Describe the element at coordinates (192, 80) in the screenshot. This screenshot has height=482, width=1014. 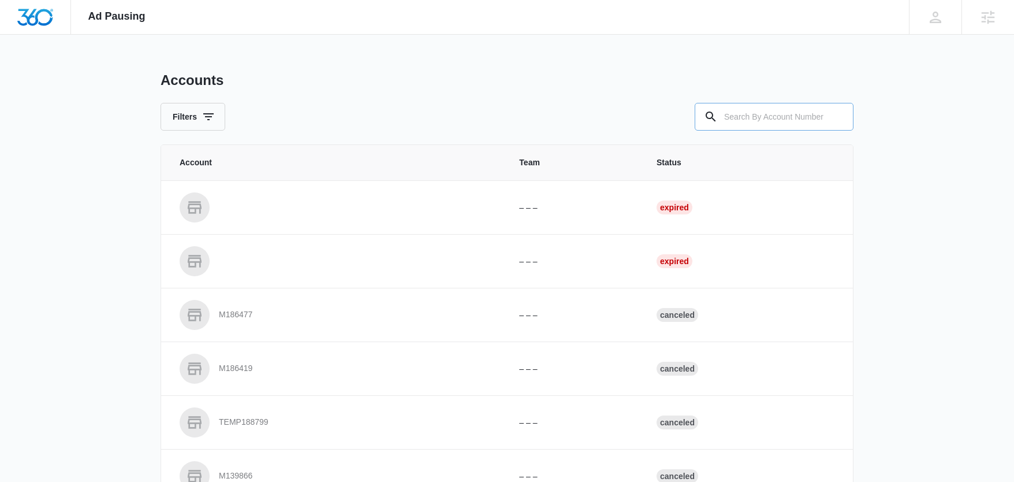
I see `h1: Accounts` at that location.